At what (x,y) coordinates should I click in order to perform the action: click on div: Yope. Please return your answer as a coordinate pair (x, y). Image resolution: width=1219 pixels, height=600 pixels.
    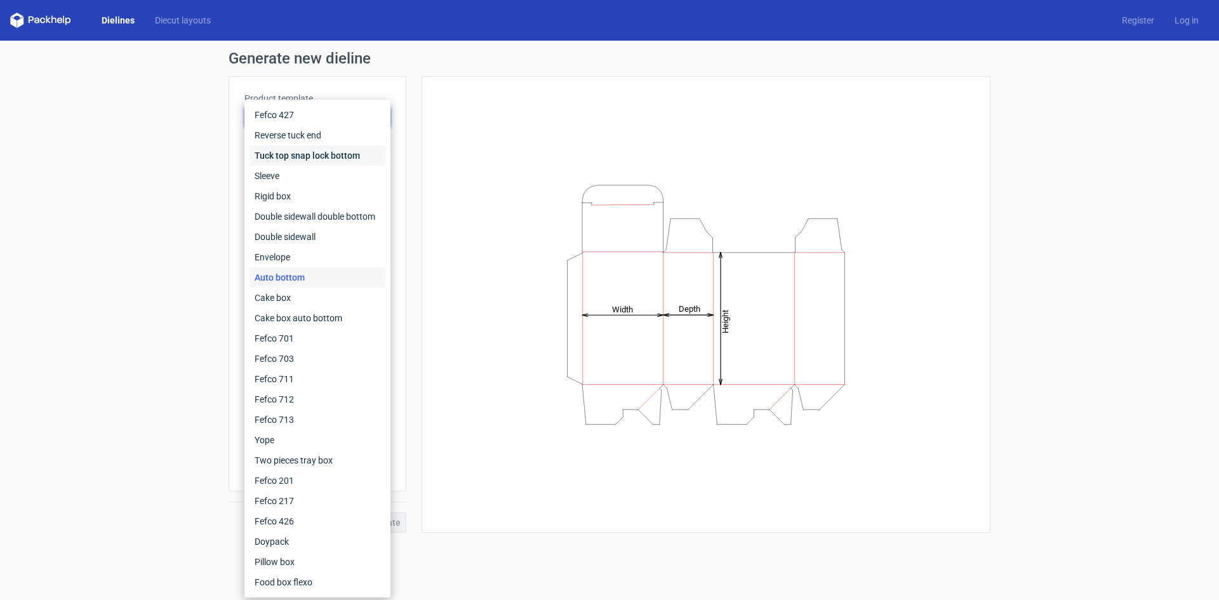
    Looking at the image, I should click on (317, 440).